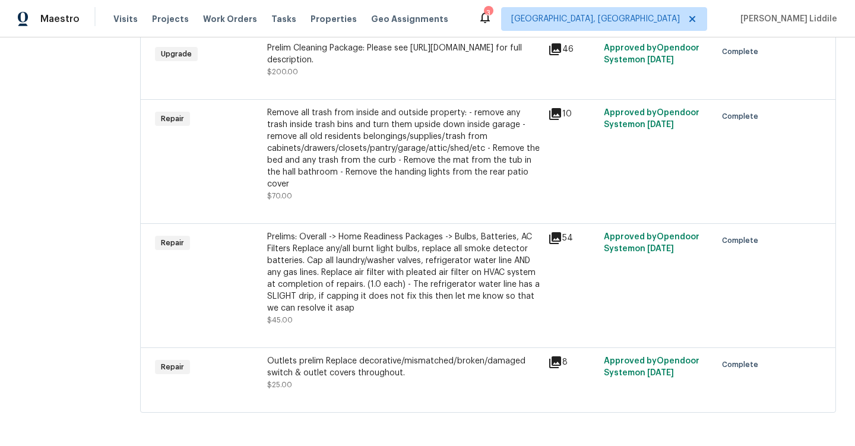 Image resolution: width=855 pixels, height=446 pixels. Describe the element at coordinates (404, 367) in the screenshot. I see `div: Outlets prelim Replace decorative/mismatched/broken/damaged switch & outlet covers throughout.` at that location.